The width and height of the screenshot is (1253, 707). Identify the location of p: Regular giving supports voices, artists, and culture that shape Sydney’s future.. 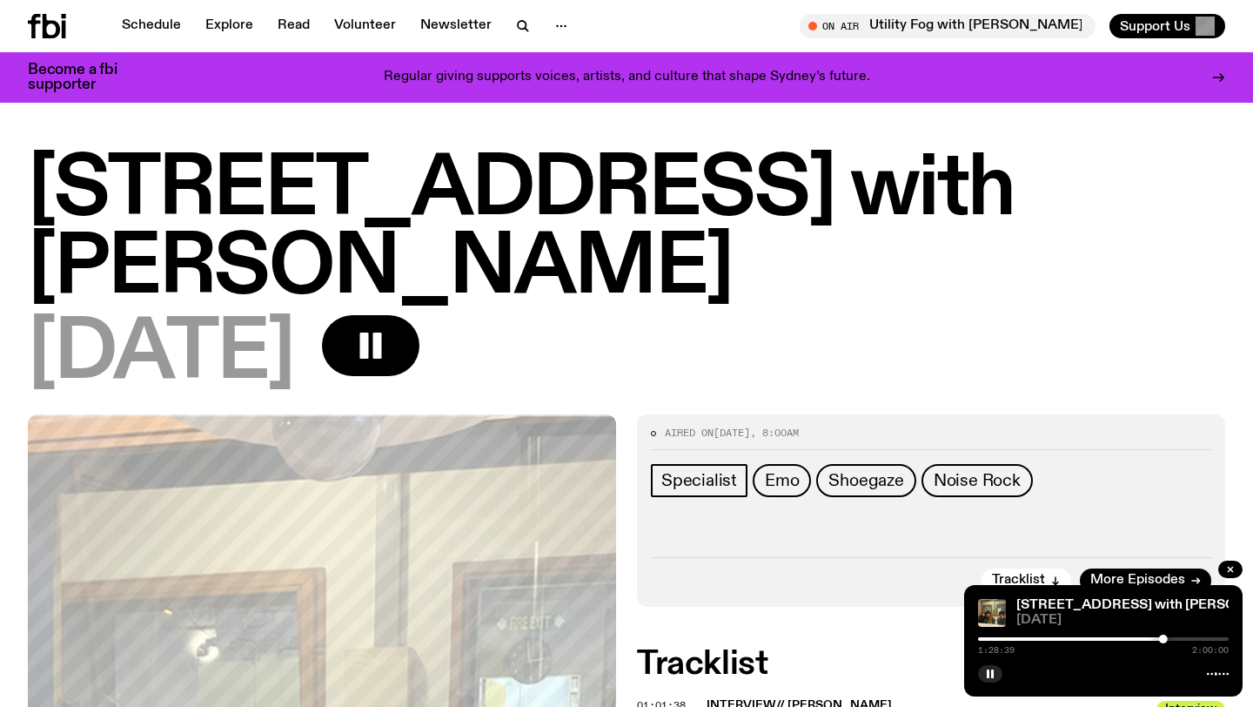
(626, 77).